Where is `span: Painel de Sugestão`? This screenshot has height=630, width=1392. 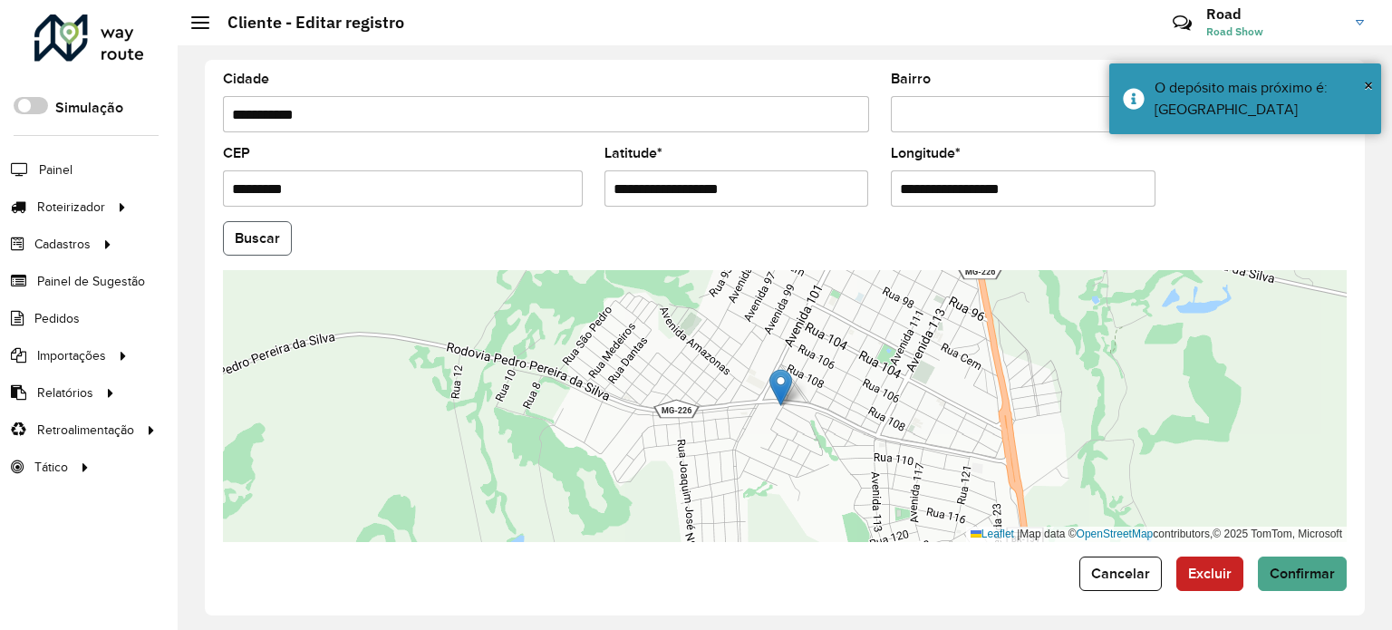
span: Painel de Sugestão is located at coordinates (91, 281).